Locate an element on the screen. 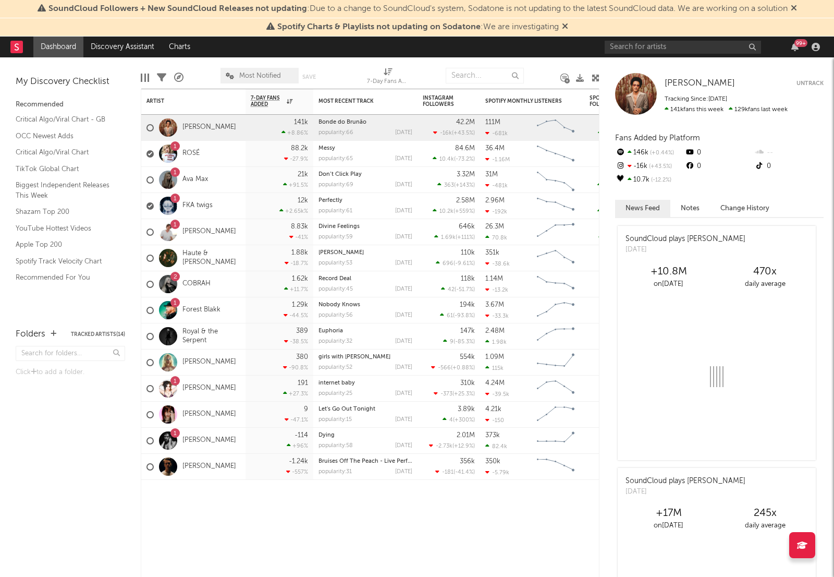  span: -51.7 % is located at coordinates (465, 289).